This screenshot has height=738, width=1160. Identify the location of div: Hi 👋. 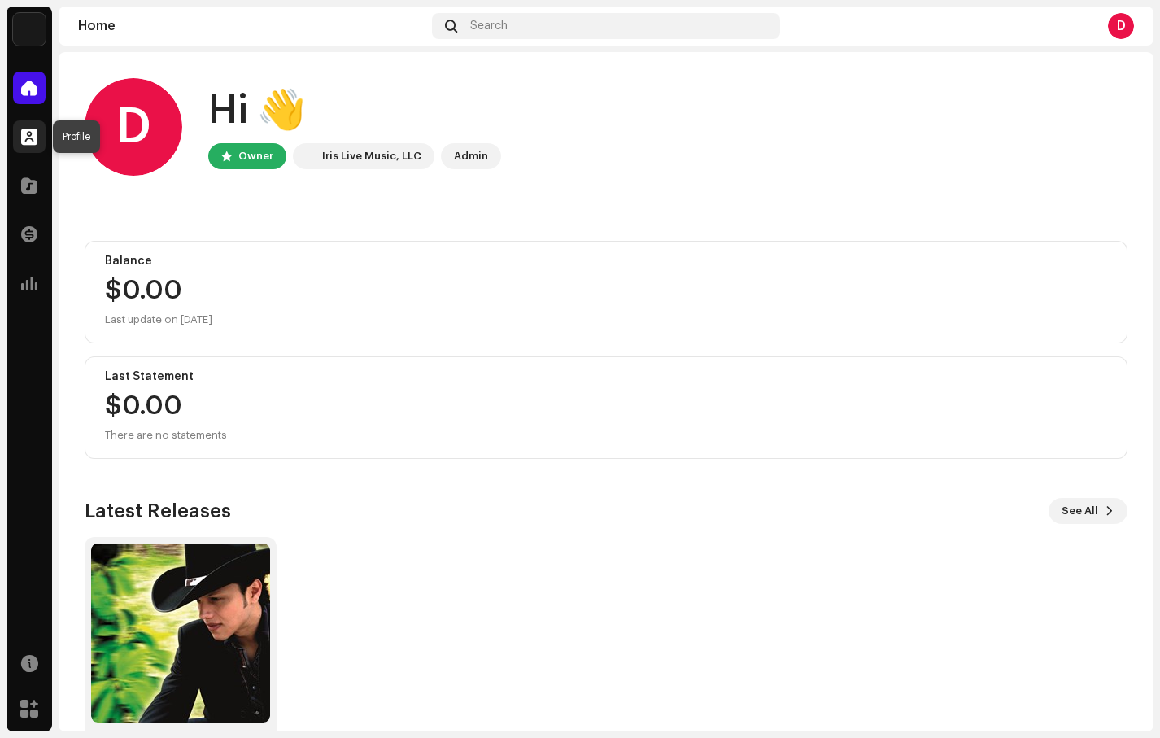
(355, 111).